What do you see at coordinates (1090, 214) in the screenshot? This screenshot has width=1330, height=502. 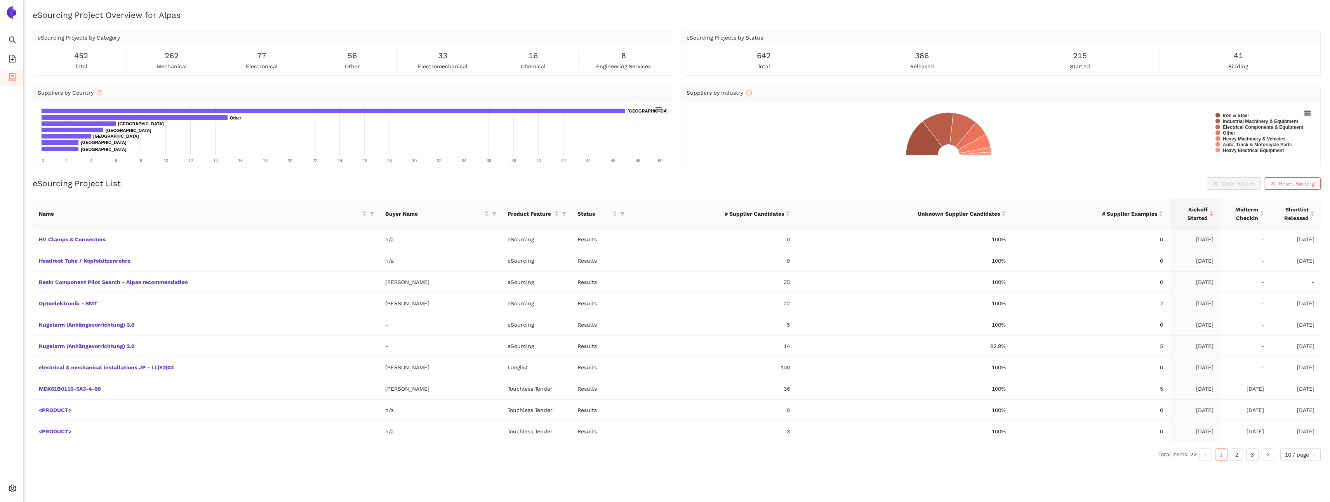 I see `th: this column's title is # Supplier Examples,this column is sortable` at bounding box center [1090, 214].